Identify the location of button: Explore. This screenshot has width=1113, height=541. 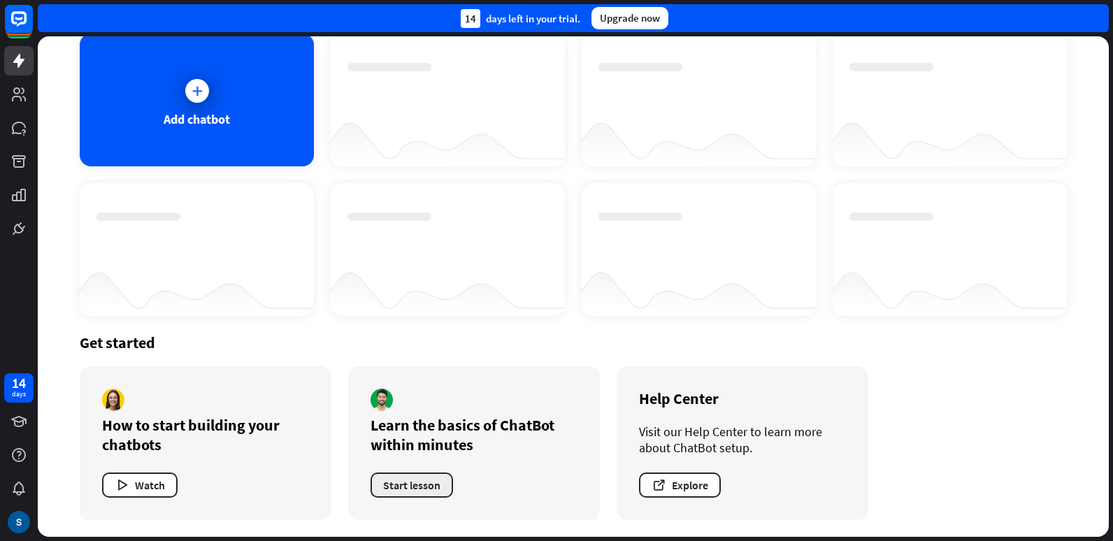
(679, 485).